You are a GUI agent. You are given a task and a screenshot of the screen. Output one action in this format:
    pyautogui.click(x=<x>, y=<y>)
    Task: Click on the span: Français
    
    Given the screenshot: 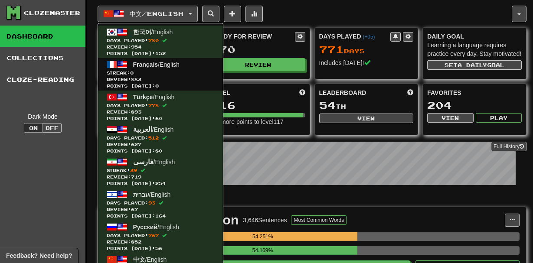 What is the action you would take?
    pyautogui.click(x=146, y=65)
    